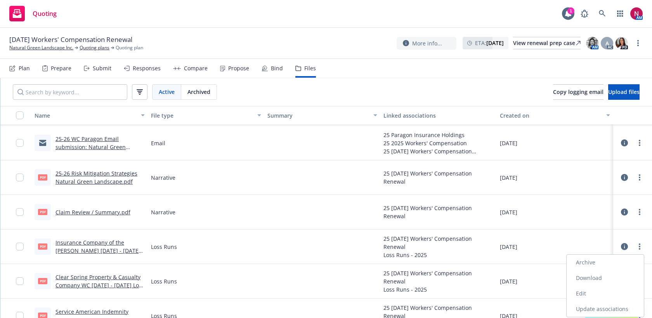 This screenshot has height=318, width=652. What do you see at coordinates (571, 11) in the screenshot?
I see `div: 1` at bounding box center [571, 11].